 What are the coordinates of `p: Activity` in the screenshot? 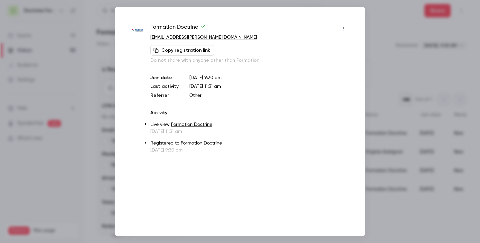 It's located at (249, 113).